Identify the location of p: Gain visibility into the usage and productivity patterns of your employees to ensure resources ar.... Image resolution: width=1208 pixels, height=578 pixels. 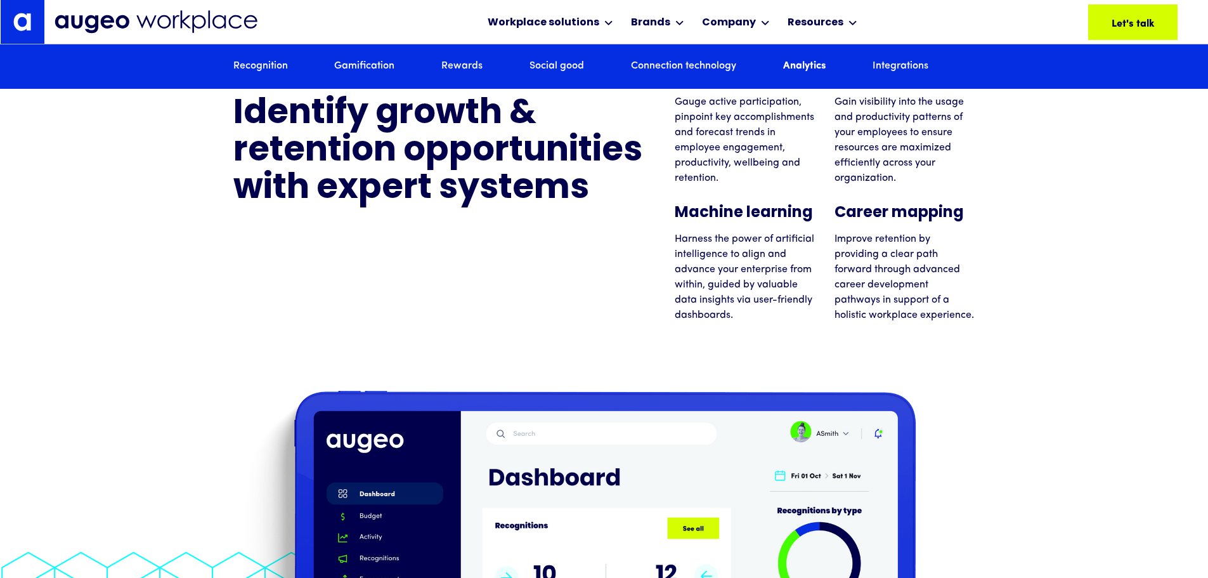
(905, 140).